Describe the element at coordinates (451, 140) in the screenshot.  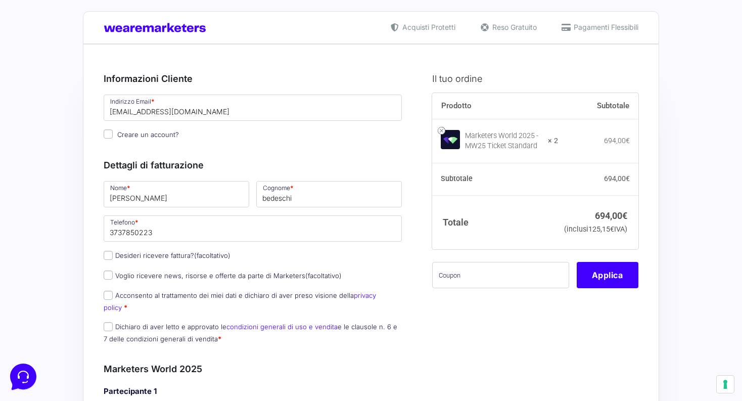
I see `img: Marketers World 2025 - MW25 Ticket Standard` at that location.